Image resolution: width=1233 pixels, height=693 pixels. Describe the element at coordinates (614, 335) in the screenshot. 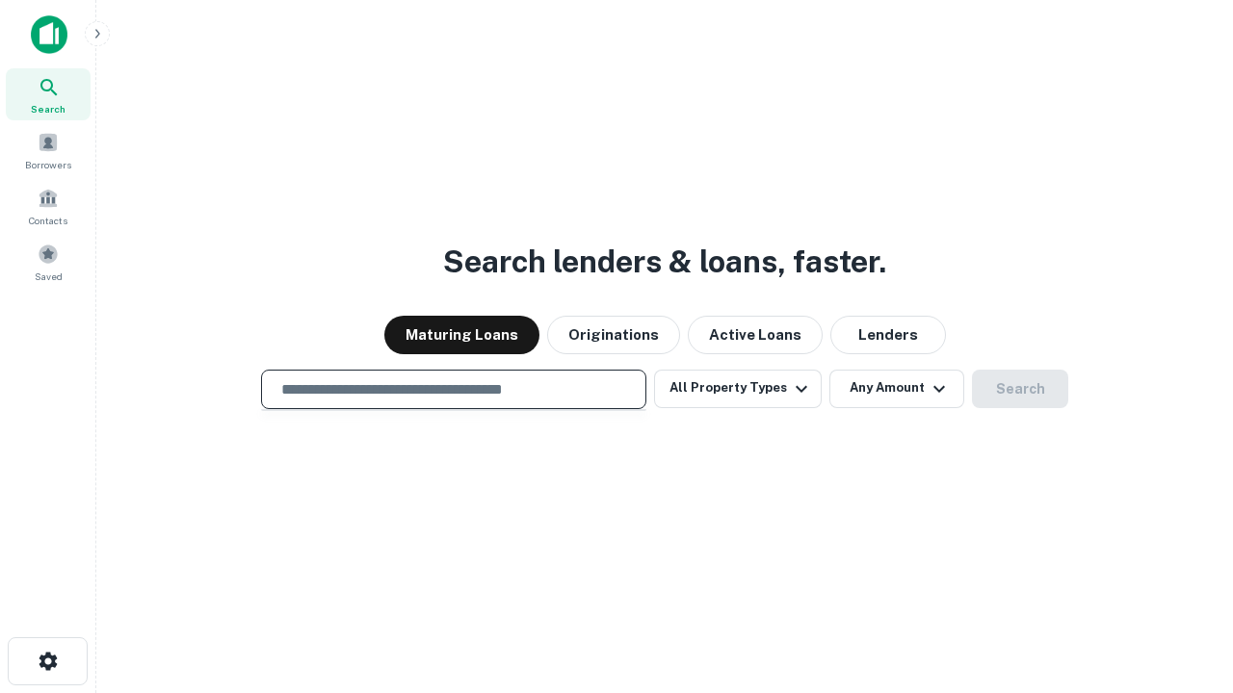

I see `button: Originations` at that location.